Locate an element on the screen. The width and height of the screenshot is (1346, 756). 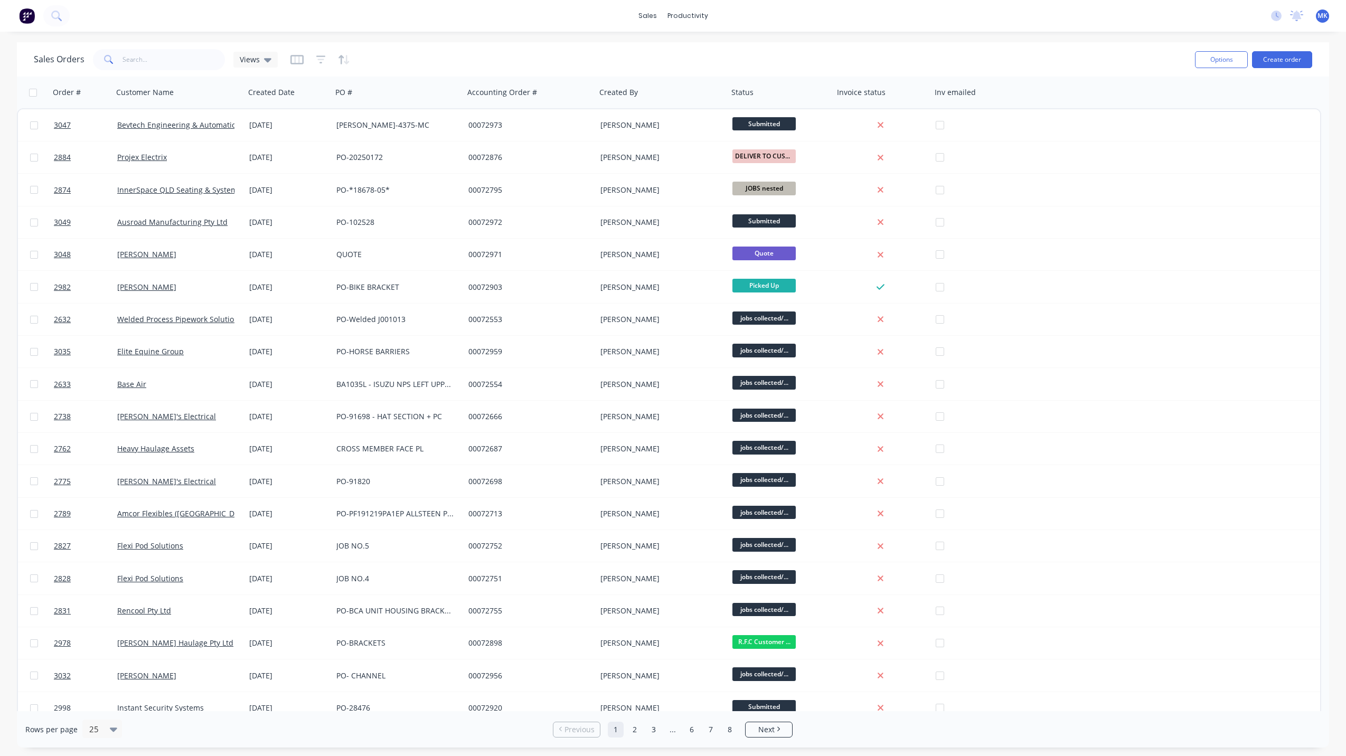
a: 2884 is located at coordinates (86, 157).